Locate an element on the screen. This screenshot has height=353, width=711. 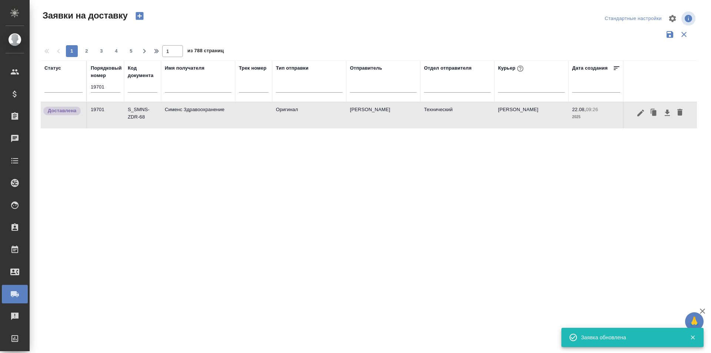
div: Имя получателя is located at coordinates (184, 68).